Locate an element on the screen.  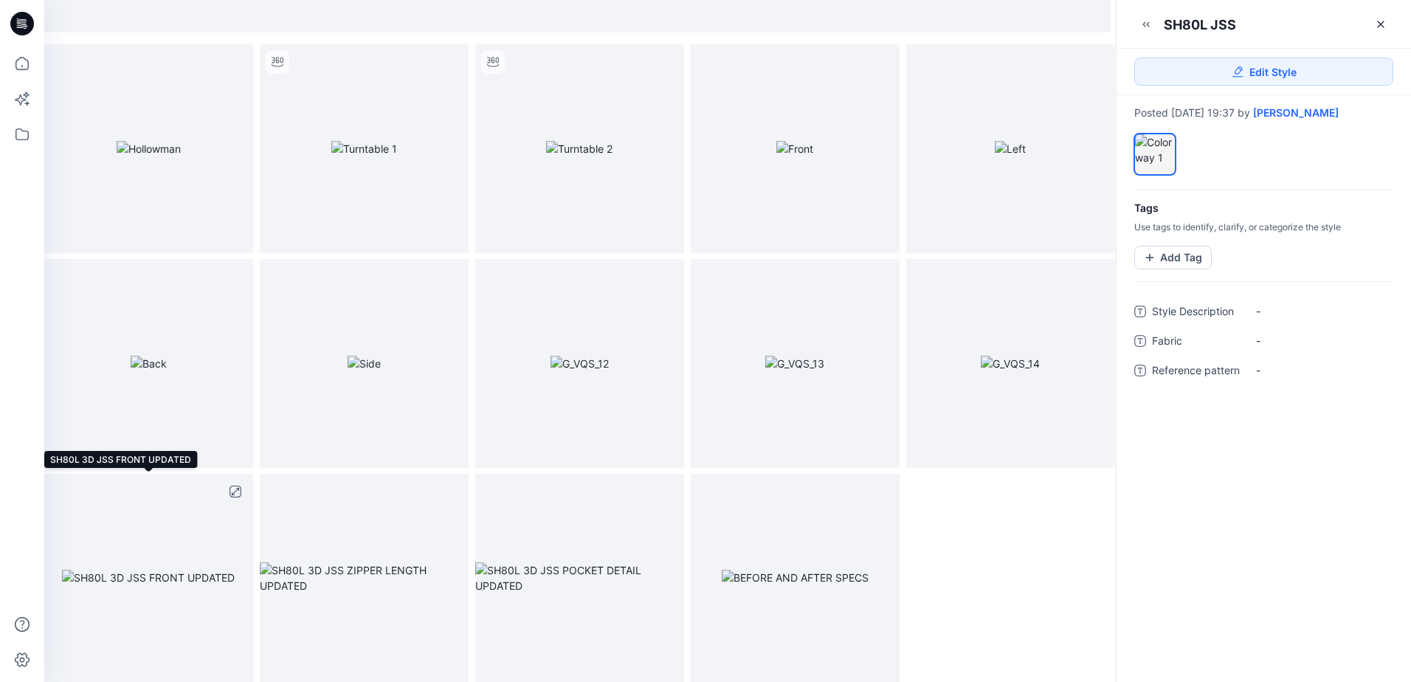
div: SH80L JSS is located at coordinates (1200, 24).